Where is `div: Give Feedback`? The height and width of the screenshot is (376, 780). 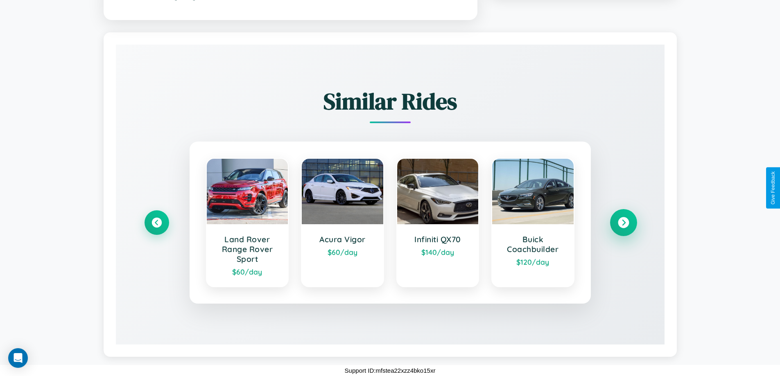 div: Give Feedback is located at coordinates (773, 188).